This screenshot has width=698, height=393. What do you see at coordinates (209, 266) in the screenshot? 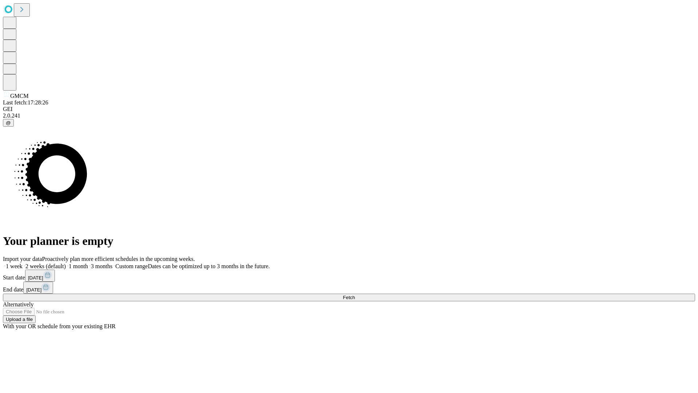
I see `span: Dates can be optimized up to 3 months in the future.` at bounding box center [209, 266].